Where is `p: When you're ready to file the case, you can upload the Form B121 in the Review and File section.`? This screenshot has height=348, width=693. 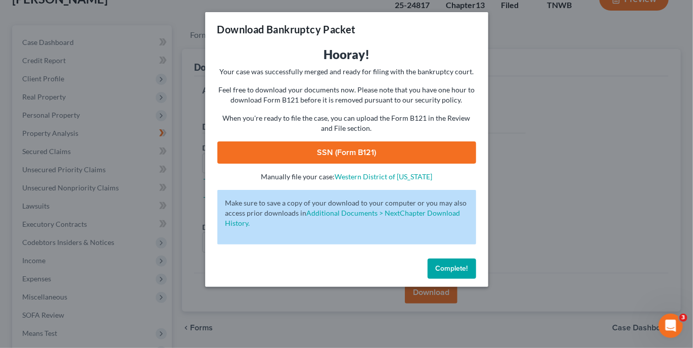
p: When you're ready to file the case, you can upload the Form B121 in the Review and File section. is located at coordinates (347, 123).